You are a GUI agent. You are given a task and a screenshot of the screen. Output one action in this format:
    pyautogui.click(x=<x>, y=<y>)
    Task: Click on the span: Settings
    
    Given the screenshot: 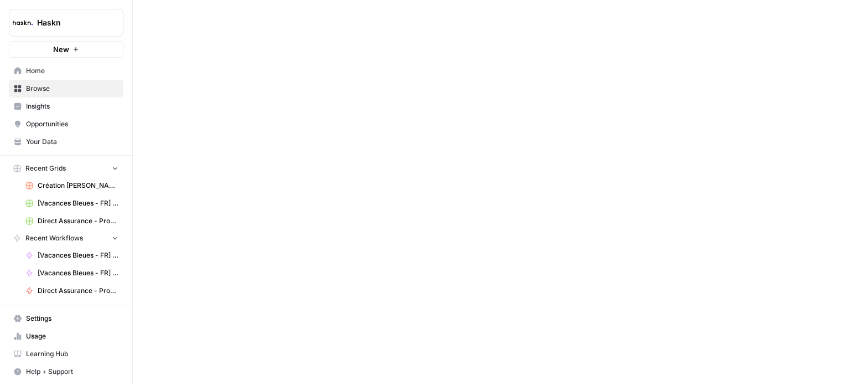 What is the action you would take?
    pyautogui.click(x=72, y=318)
    